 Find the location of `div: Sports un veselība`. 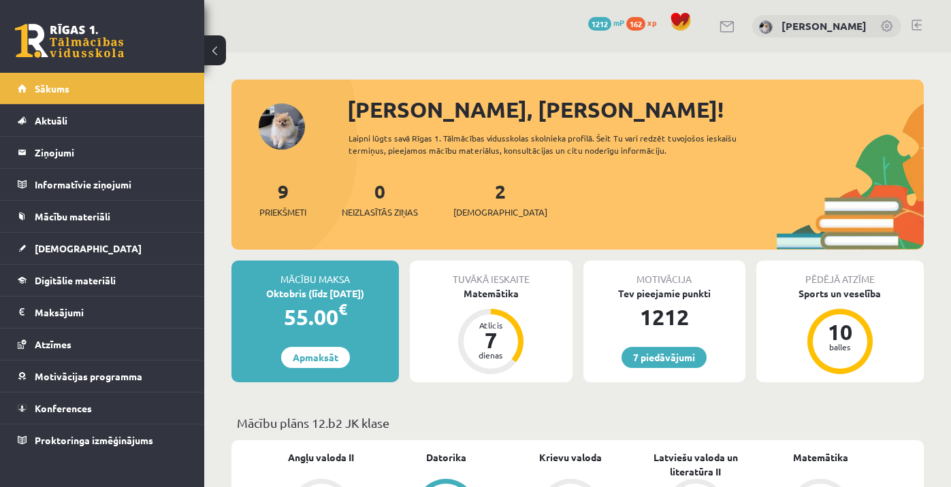

div: Sports un veselība is located at coordinates (840, 293).